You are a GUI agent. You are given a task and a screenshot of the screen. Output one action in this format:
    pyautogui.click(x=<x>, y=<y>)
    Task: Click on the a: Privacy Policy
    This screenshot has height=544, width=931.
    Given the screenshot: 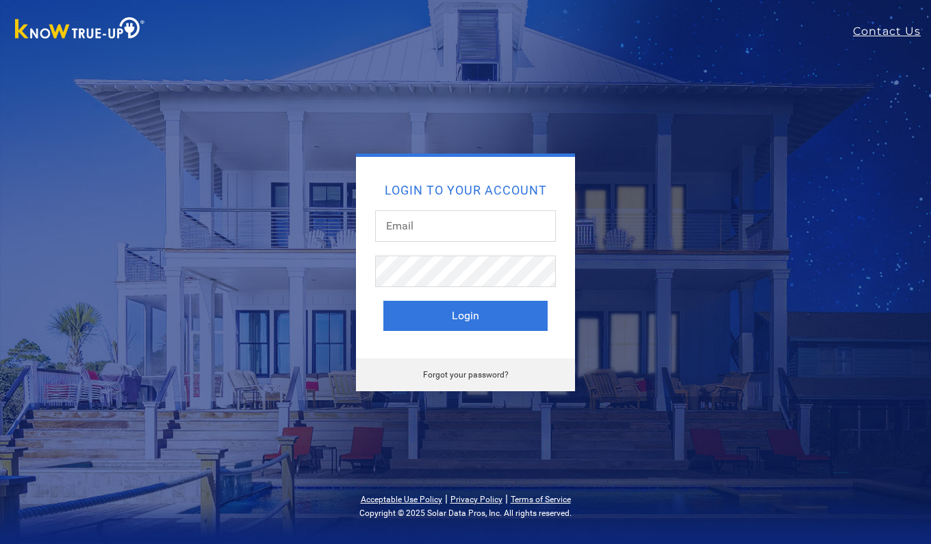 What is the action you would take?
    pyautogui.click(x=477, y=499)
    